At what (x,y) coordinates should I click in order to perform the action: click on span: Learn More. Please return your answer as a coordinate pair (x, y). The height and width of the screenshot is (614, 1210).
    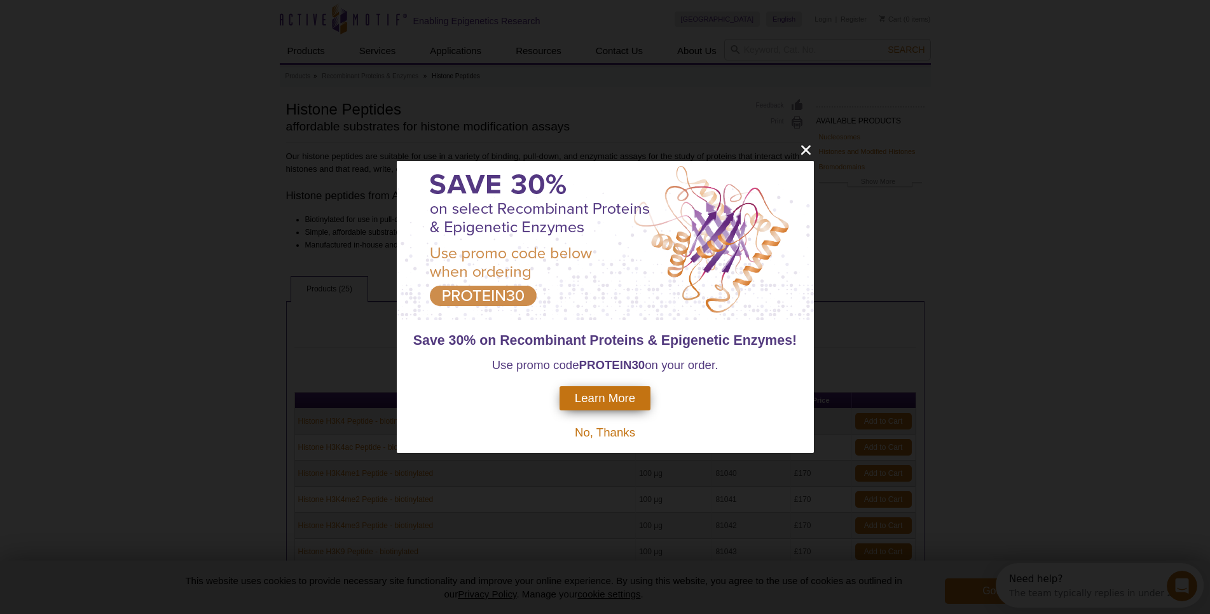
    Looking at the image, I should click on (605, 398).